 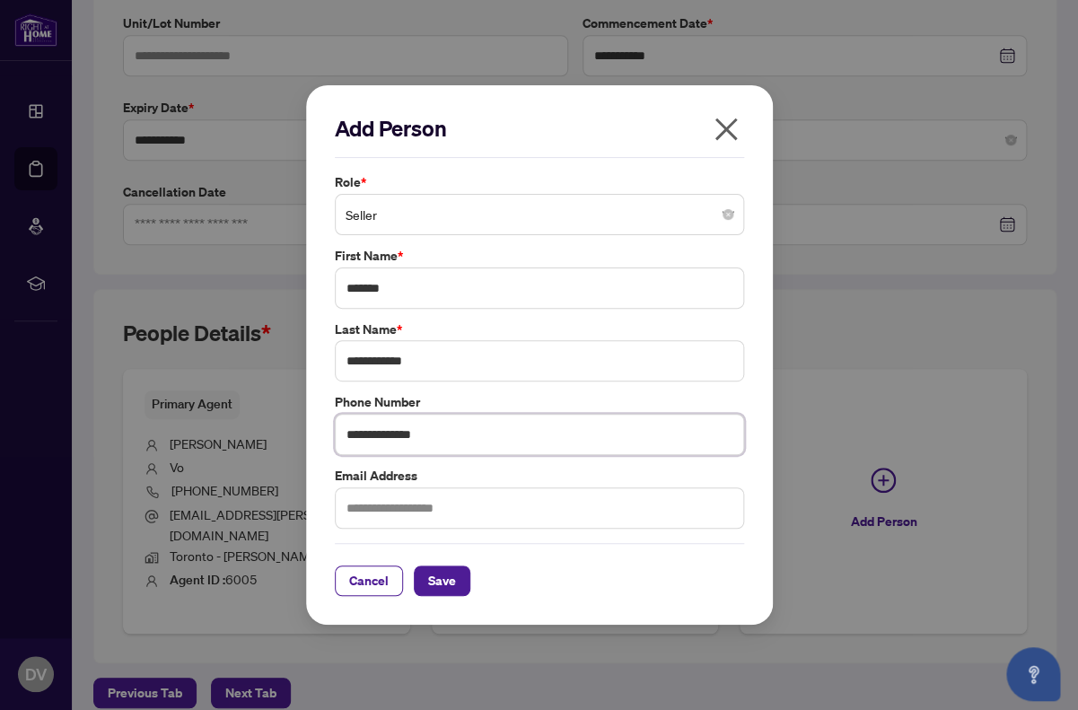 What do you see at coordinates (369, 581) in the screenshot?
I see `button: Cancel` at bounding box center [369, 581].